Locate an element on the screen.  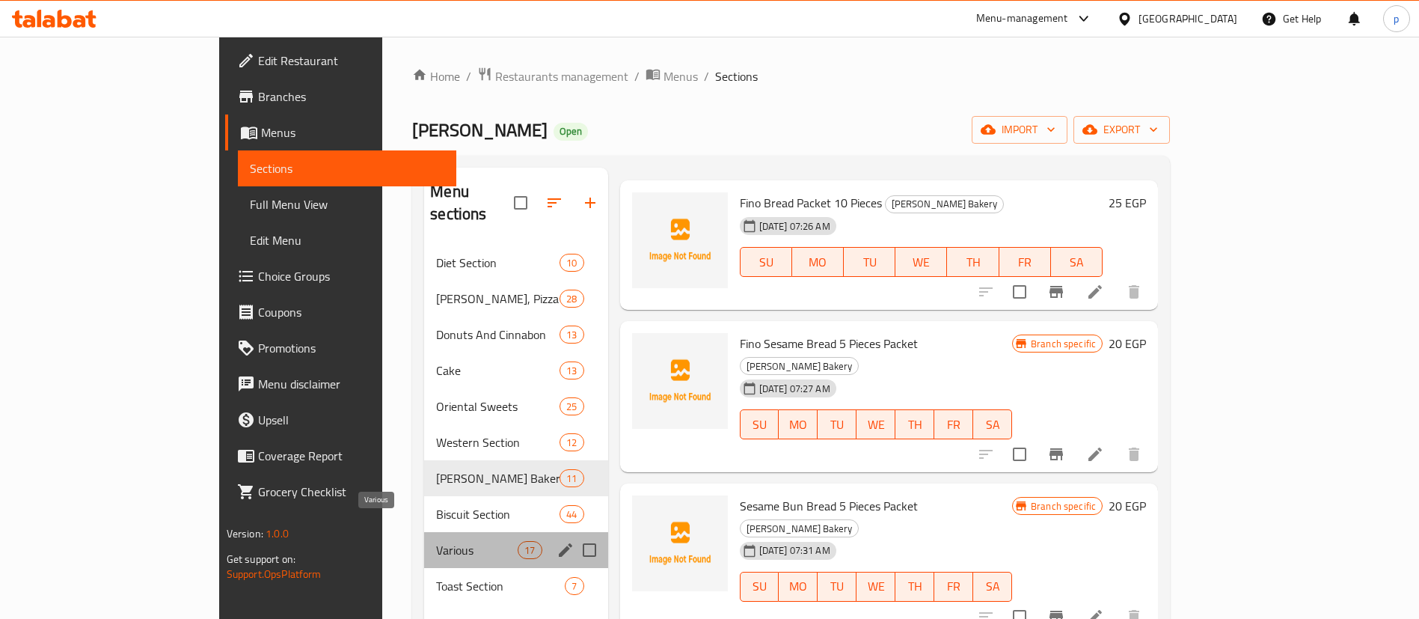
h2: Menu items is located at coordinates (659, 144).